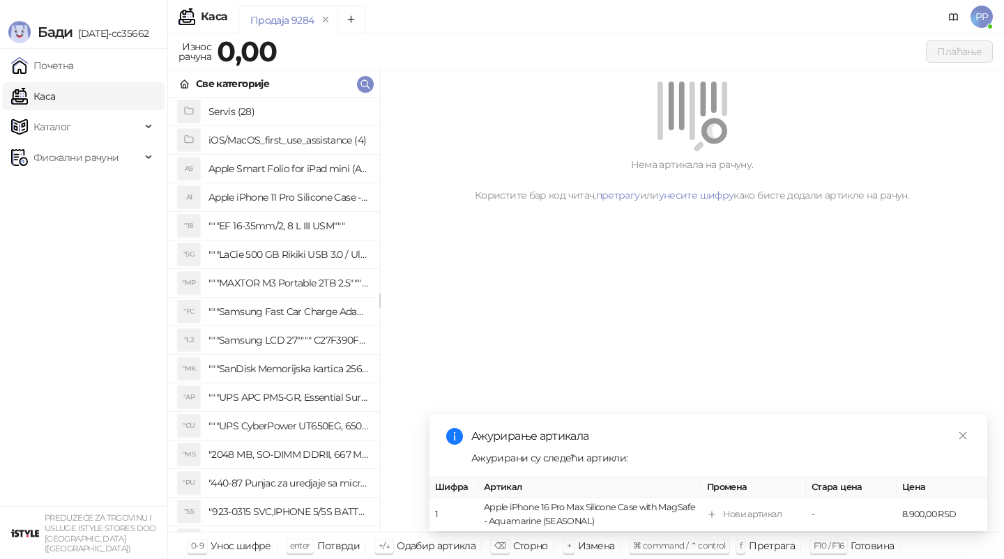  What do you see at coordinates (288, 283) in the screenshot?
I see `h4: """MAXTOR M3 Portable 2TB 2.5"""" crni eksterni hard disk HX-M201TCB/GM"""` at bounding box center [288, 283].